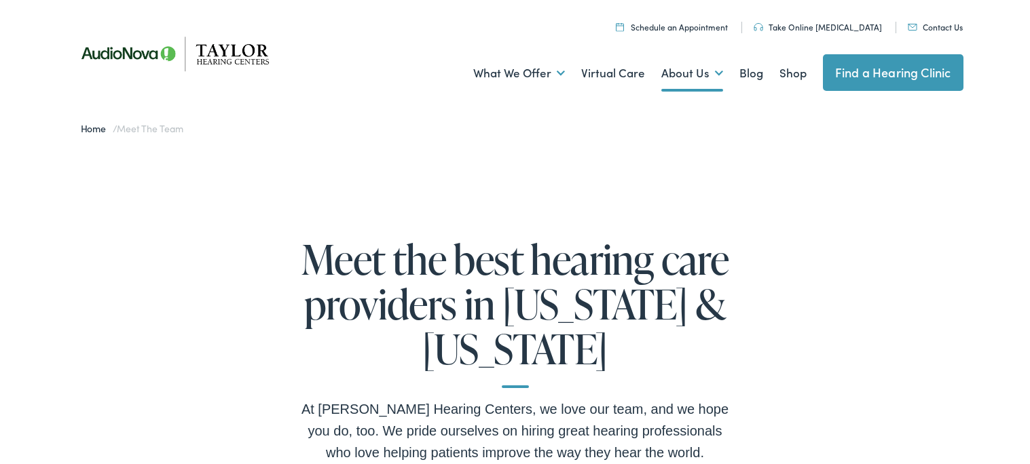  I want to click on a: Contact Us, so click(935, 26).